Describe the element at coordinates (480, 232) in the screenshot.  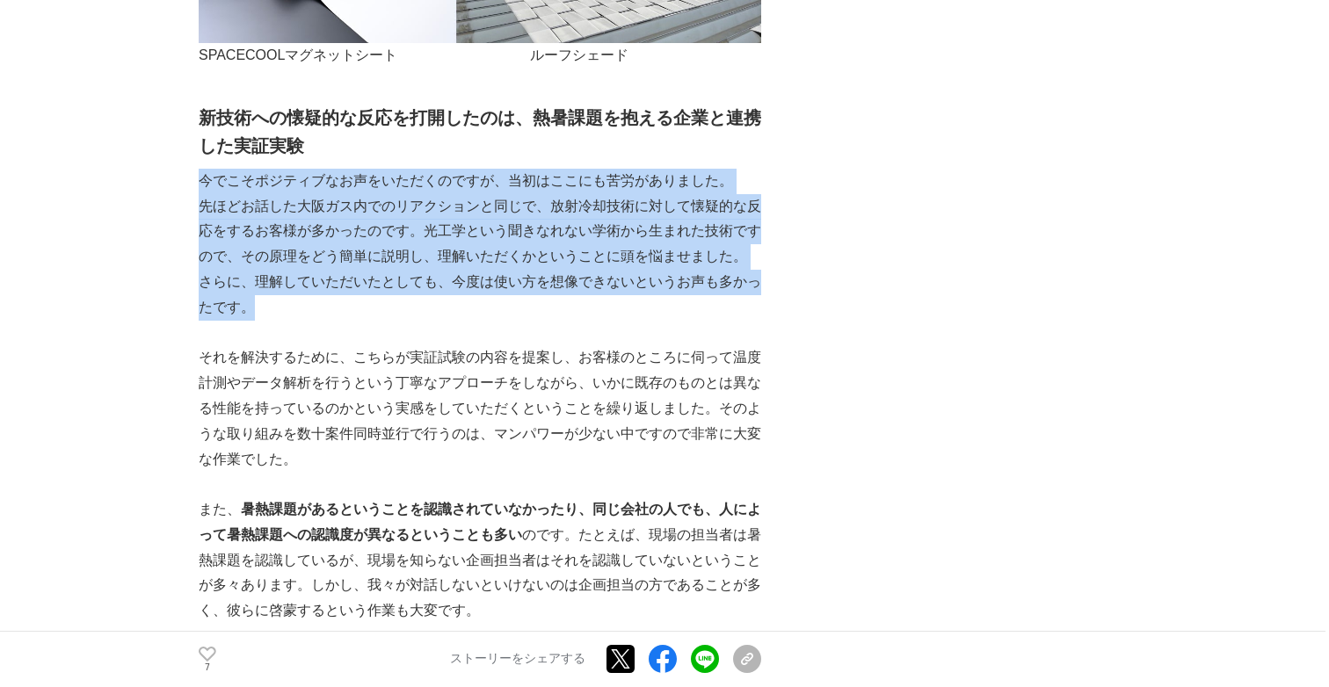
I see `p: 先ほどお話した大阪ガス内でのリアクションと同じで、放射冷却技術に対して懐疑的な反応をするお客様が多かったのです。光工学という聞きなれない学術から生まれた技術ですので、その原理をどう簡単に説明し、...` at that location.